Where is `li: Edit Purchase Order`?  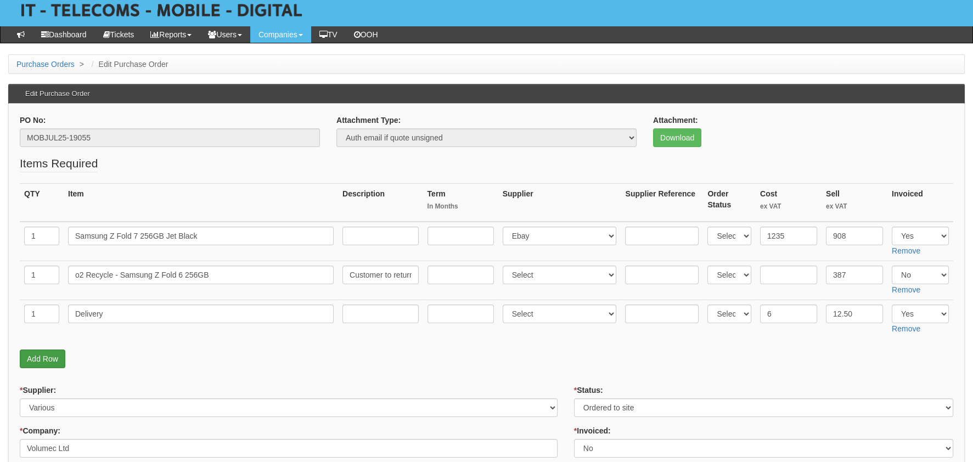
li: Edit Purchase Order is located at coordinates (128, 64).